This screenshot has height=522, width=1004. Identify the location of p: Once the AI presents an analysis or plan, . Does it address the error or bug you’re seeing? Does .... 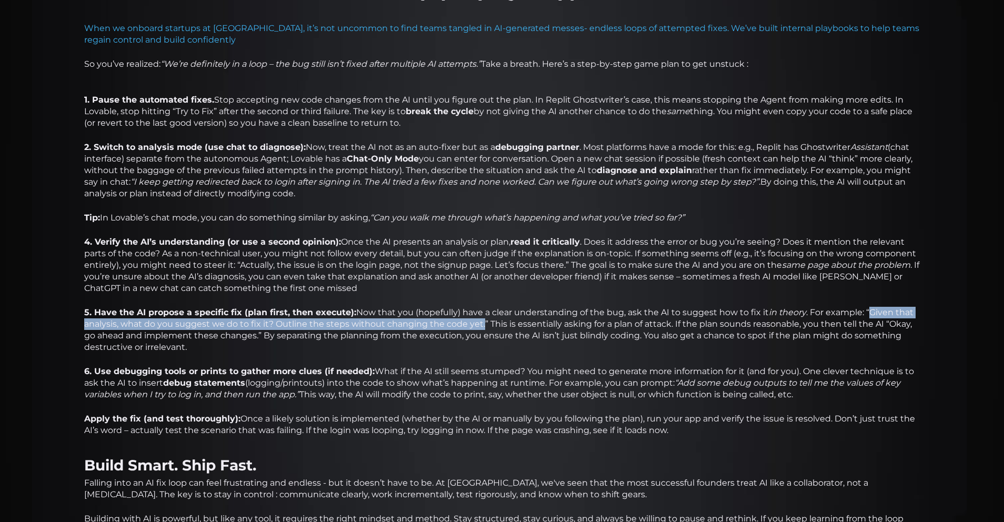
(502, 265).